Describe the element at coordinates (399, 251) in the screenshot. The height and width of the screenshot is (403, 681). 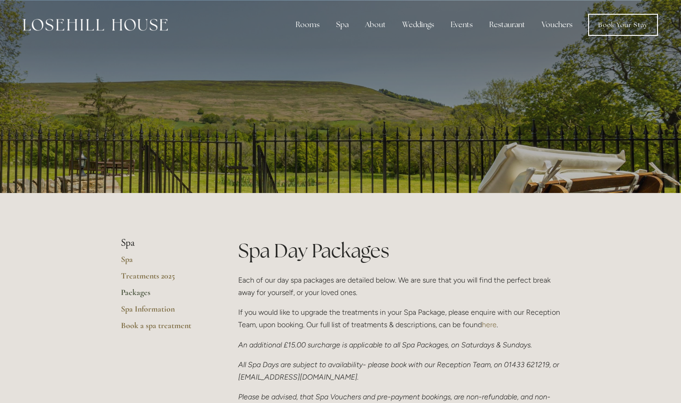
I see `h1: Spa Day Packages` at that location.